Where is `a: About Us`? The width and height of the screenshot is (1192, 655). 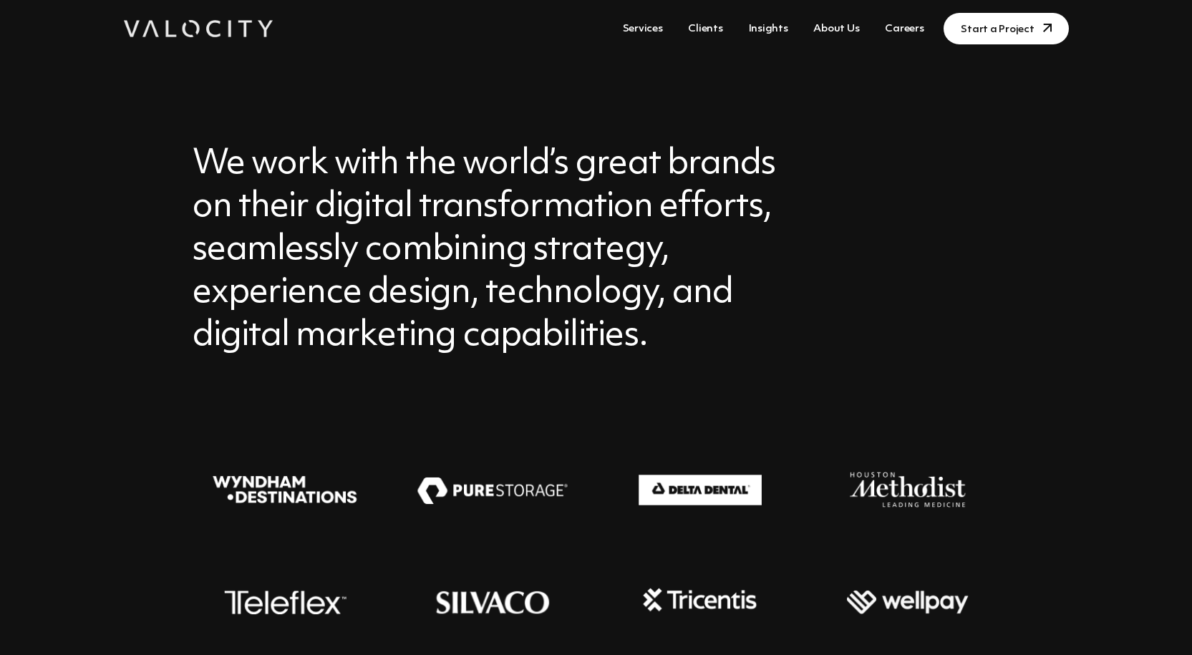 a: About Us is located at coordinates (836, 29).